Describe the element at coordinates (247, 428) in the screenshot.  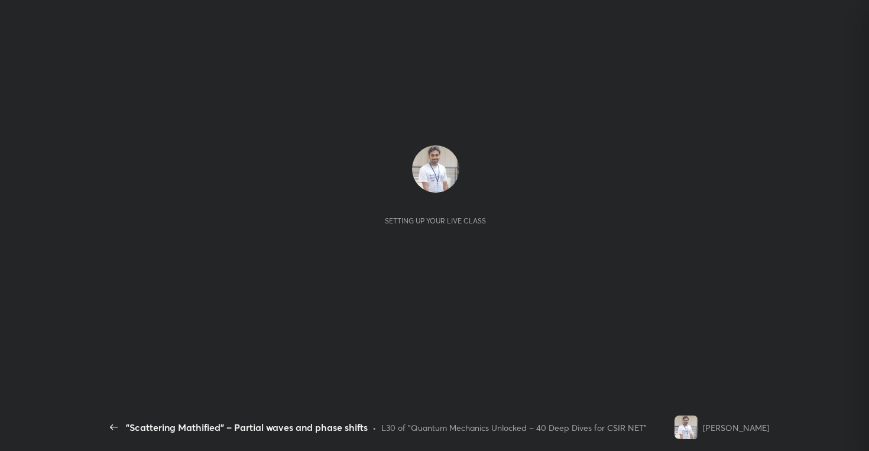
I see `div: "Scattering Mathified" – Partial waves and phase shifts` at that location.